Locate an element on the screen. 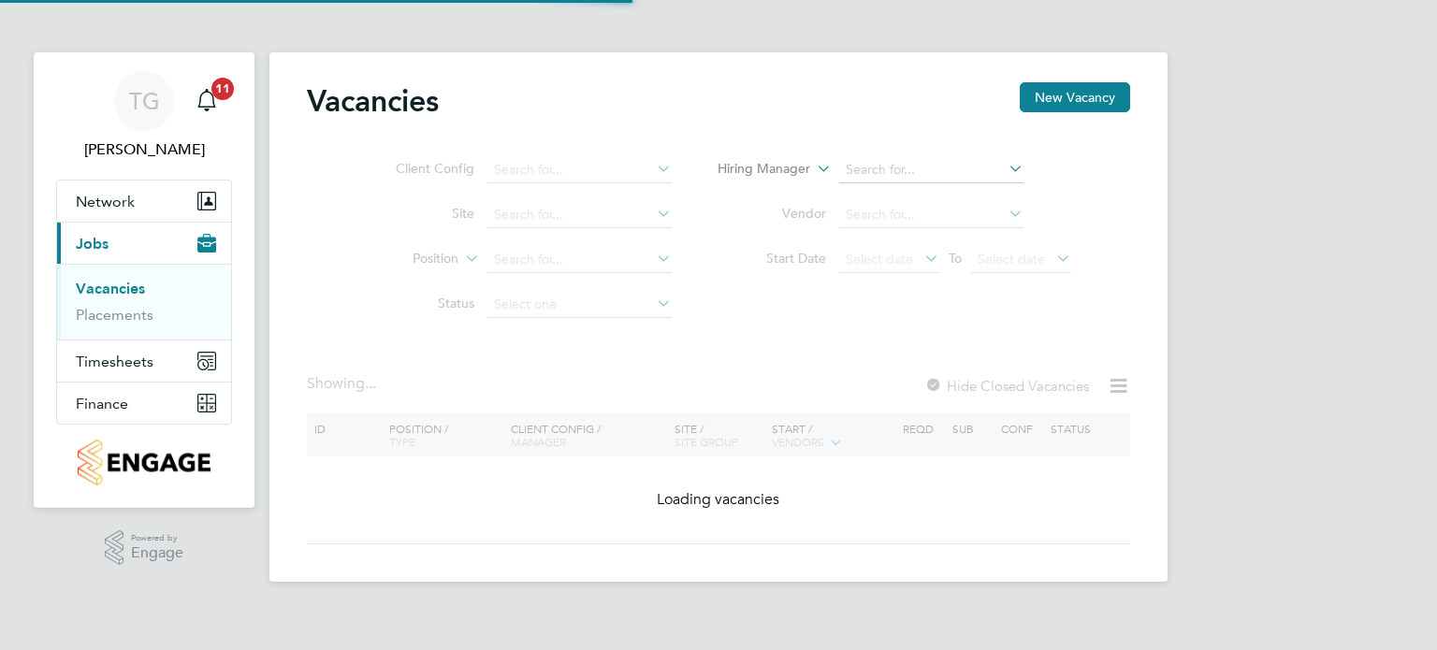  a: Placements is located at coordinates (114, 314).